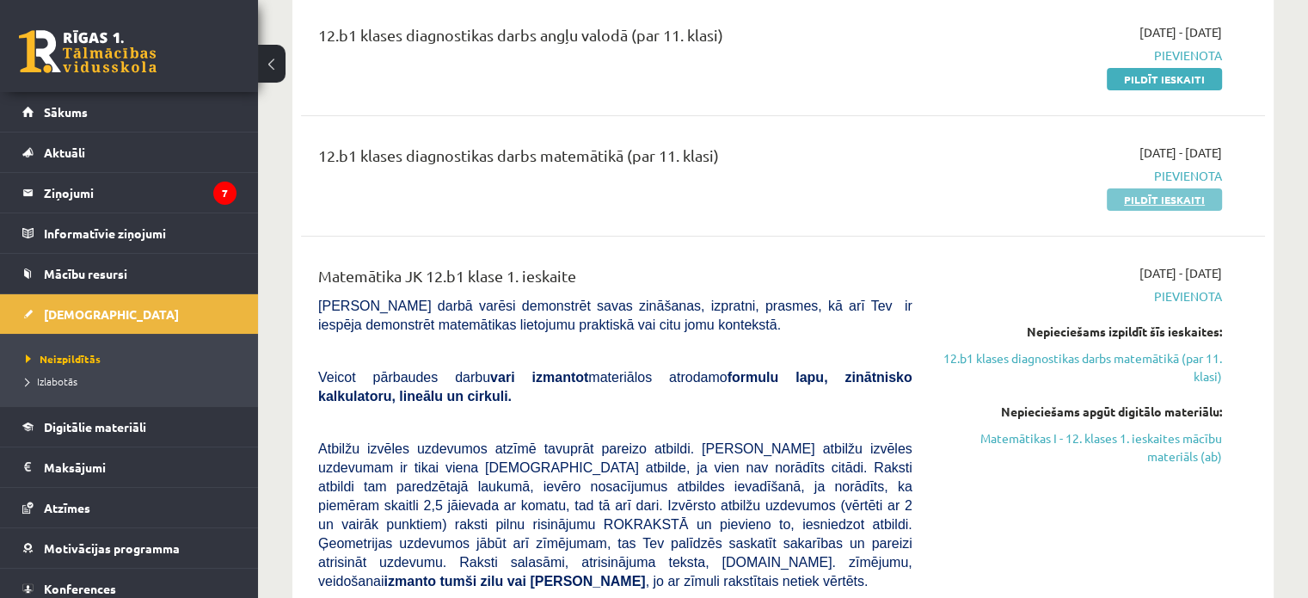 This screenshot has width=1308, height=598. What do you see at coordinates (615, 39) in the screenshot?
I see `div: 12.b1 klases diagnostikas darbs angļu valodā (par 11. klasi)` at bounding box center [615, 39].